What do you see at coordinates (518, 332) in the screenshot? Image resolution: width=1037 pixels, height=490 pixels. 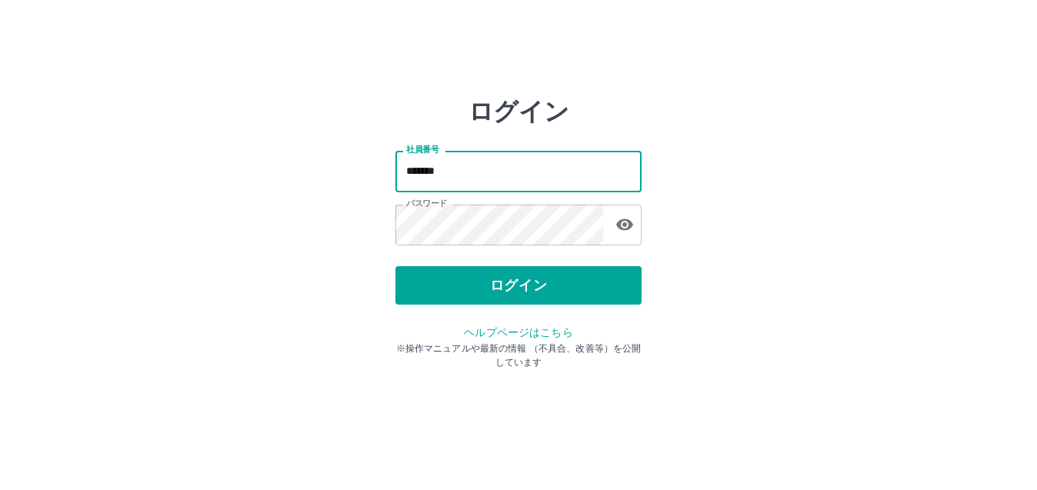 I see `a: ヘルプページはこちら` at bounding box center [518, 332].